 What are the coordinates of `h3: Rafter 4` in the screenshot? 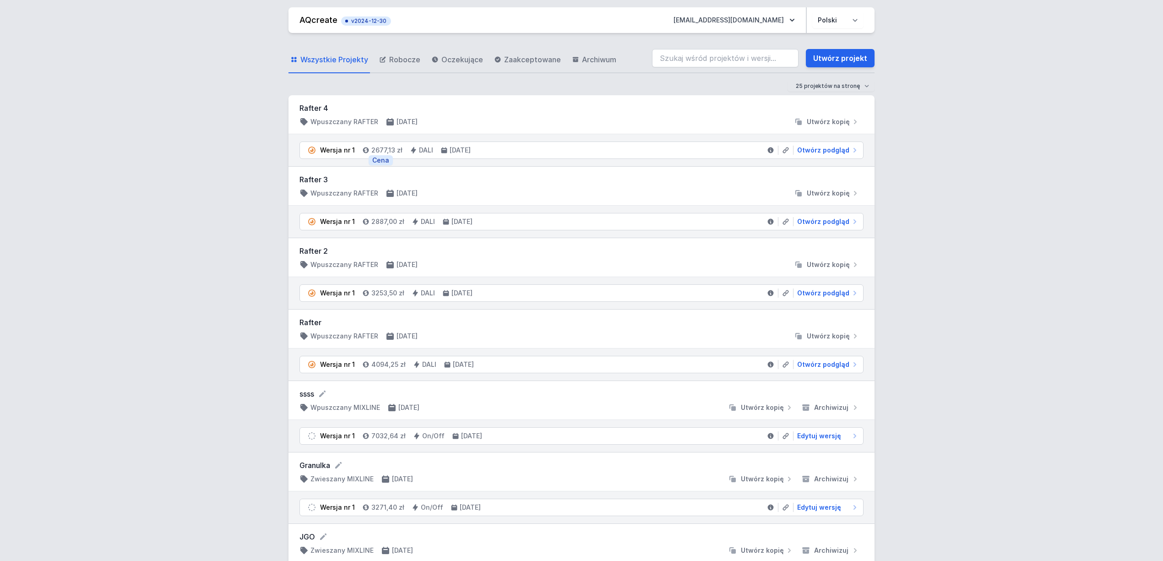 It's located at (581, 108).